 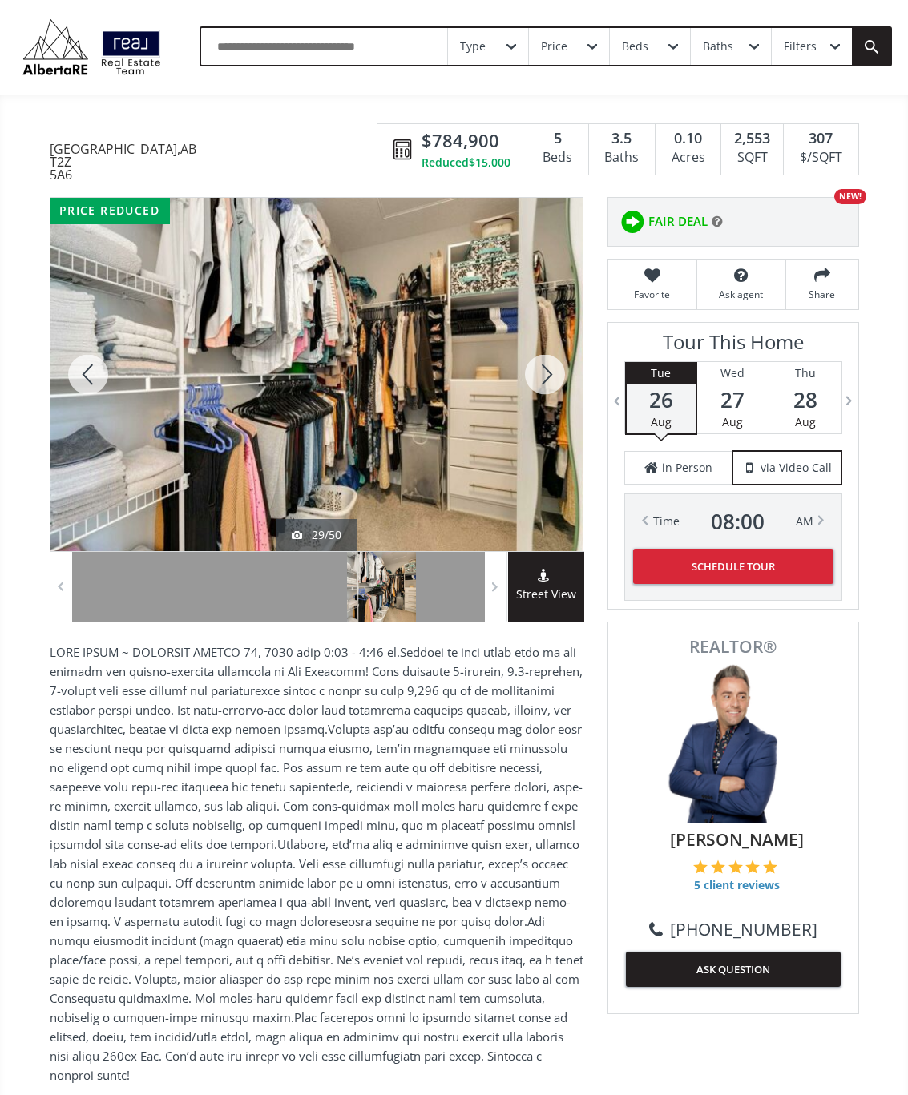 I want to click on div: Filters, so click(x=799, y=46).